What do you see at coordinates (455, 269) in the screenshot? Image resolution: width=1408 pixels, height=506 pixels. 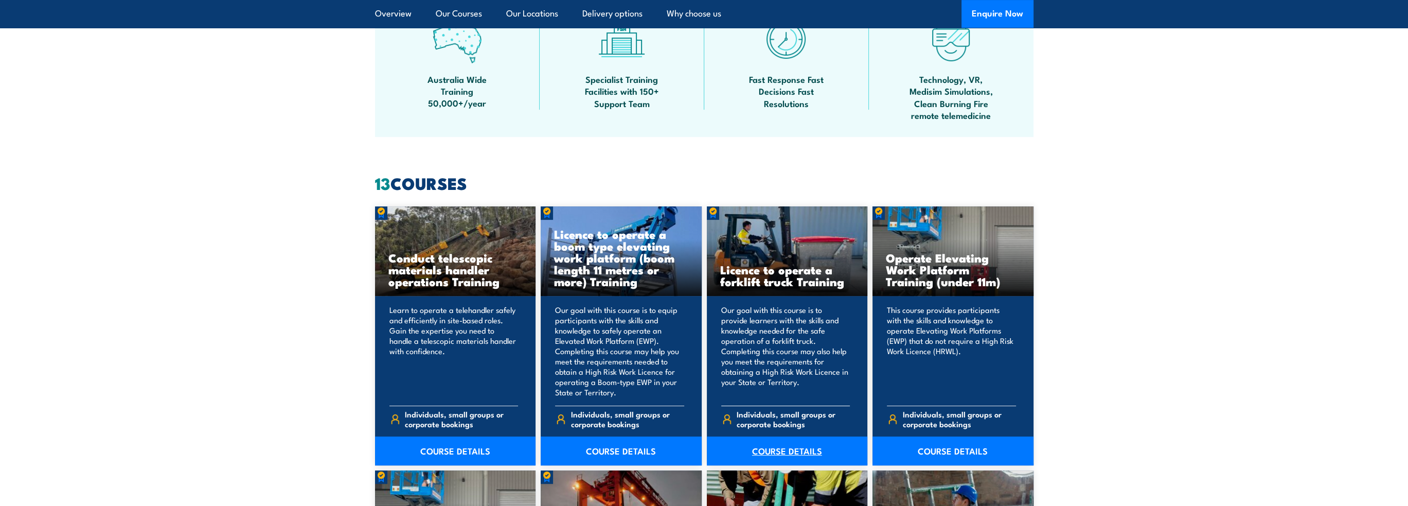 I see `h3: Conduct telescopic materials handler operations Training` at bounding box center [455, 269].